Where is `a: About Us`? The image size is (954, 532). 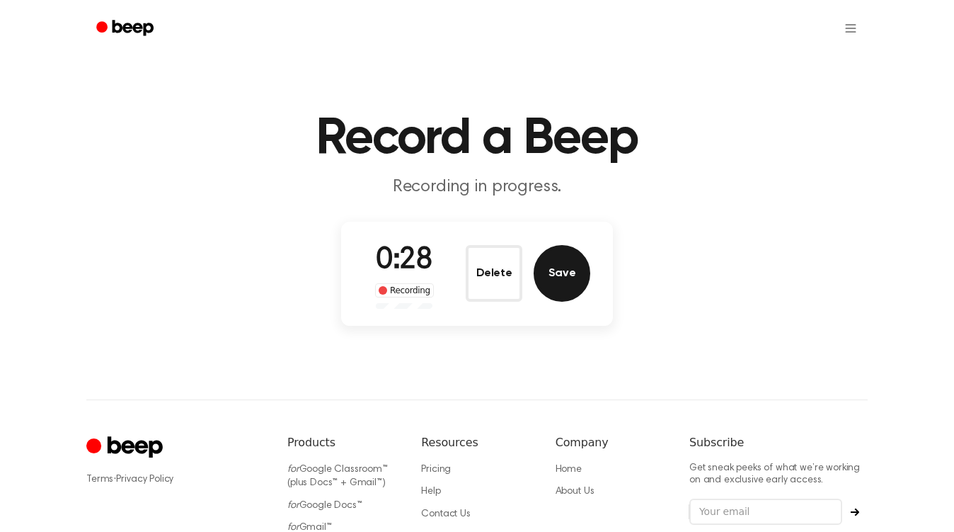 a: About Us is located at coordinates (575, 491).